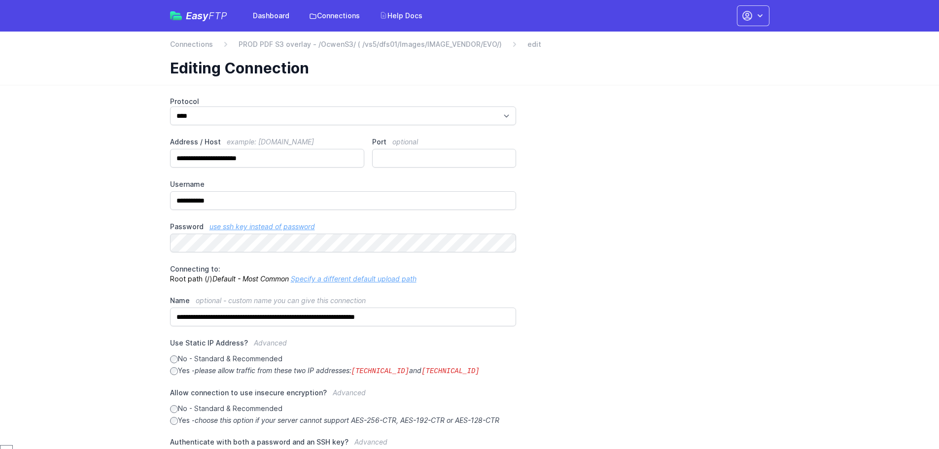 The height and width of the screenshot is (449, 939). I want to click on i: please allow traffic from these two IP addresses: and, so click(337, 370).